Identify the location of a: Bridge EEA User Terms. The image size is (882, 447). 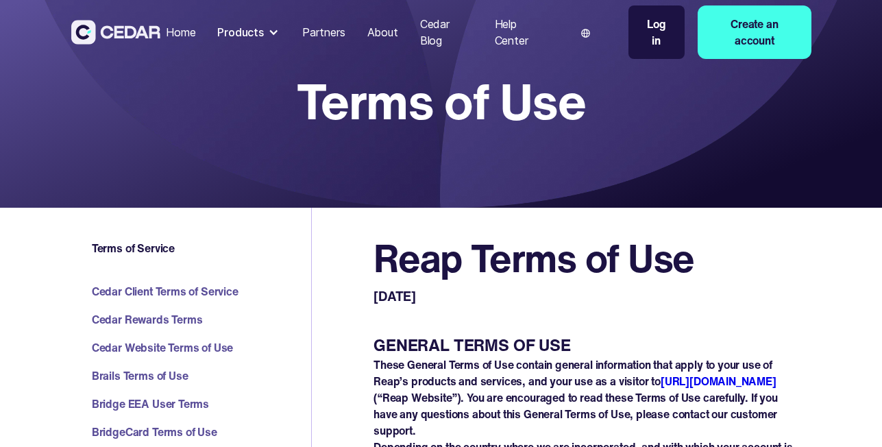
(199, 404).